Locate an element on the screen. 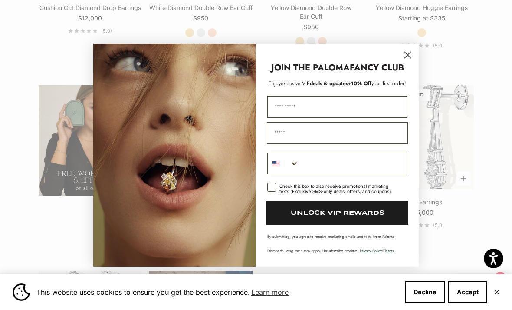  button: Accept is located at coordinates (468, 292).